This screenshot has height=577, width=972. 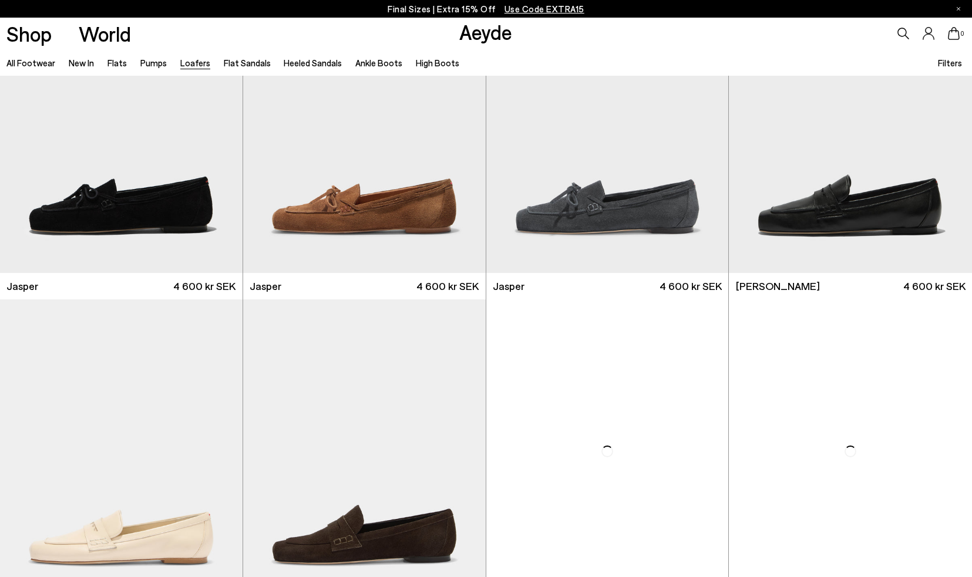 I want to click on a: New In, so click(x=81, y=63).